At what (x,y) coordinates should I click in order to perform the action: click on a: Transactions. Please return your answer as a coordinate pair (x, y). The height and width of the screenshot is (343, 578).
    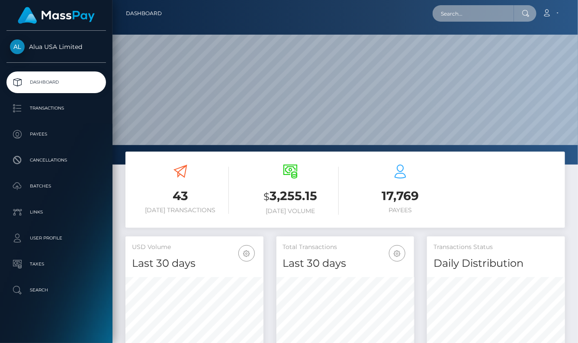
    Looking at the image, I should click on (56, 108).